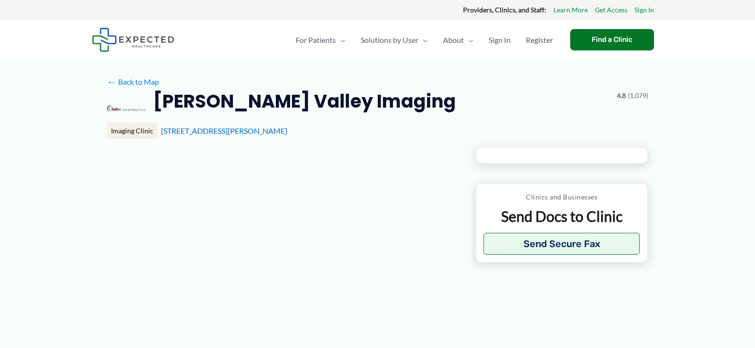 This screenshot has height=348, width=755. Describe the element at coordinates (389, 40) in the screenshot. I see `span: Solutions by User` at that location.